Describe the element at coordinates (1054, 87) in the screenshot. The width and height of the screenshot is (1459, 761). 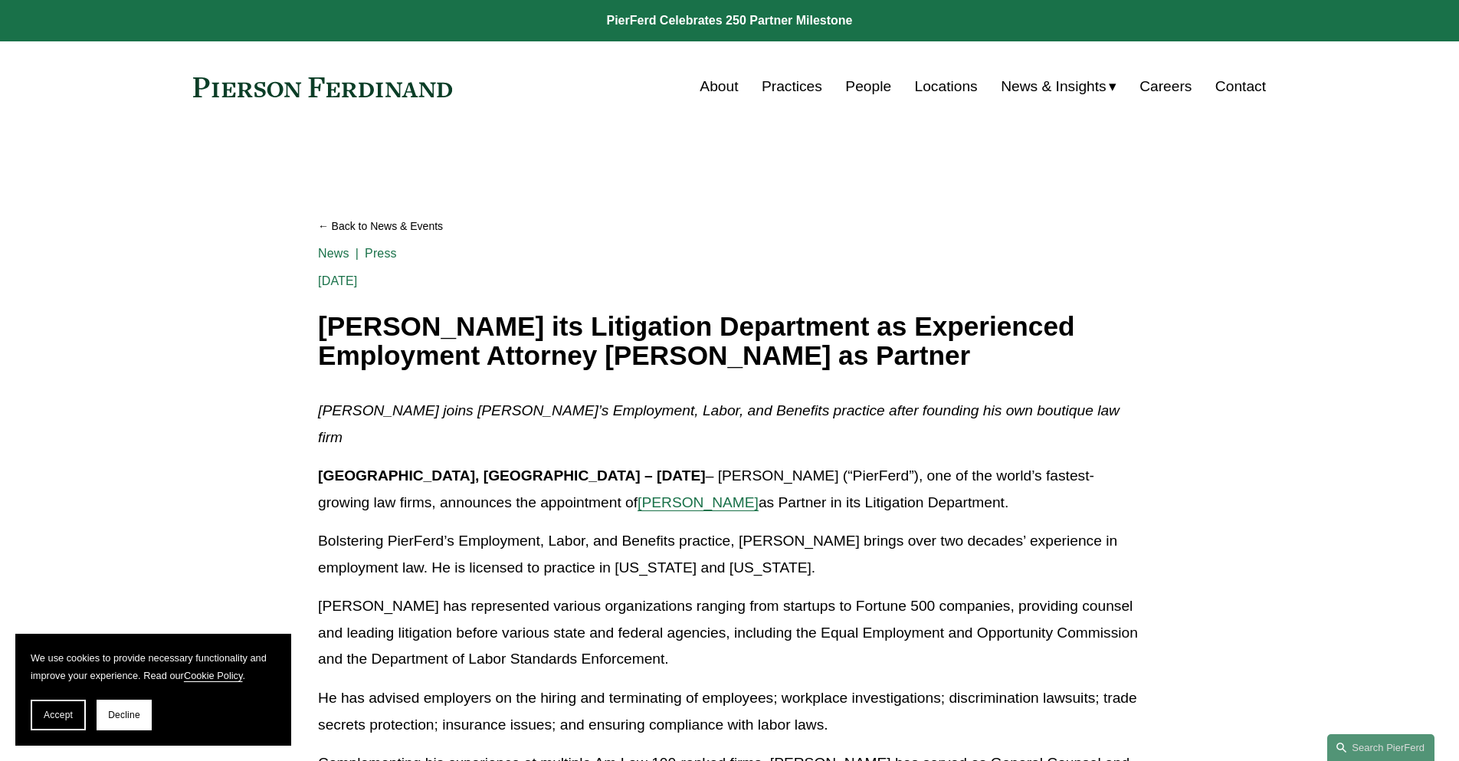
I see `span: News & Insights` at that location.